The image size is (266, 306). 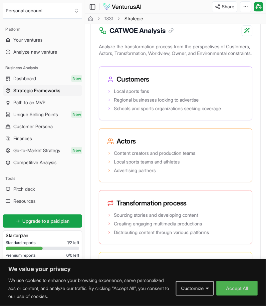 What do you see at coordinates (42, 235) in the screenshot?
I see `h3: Starter plan` at bounding box center [42, 235].